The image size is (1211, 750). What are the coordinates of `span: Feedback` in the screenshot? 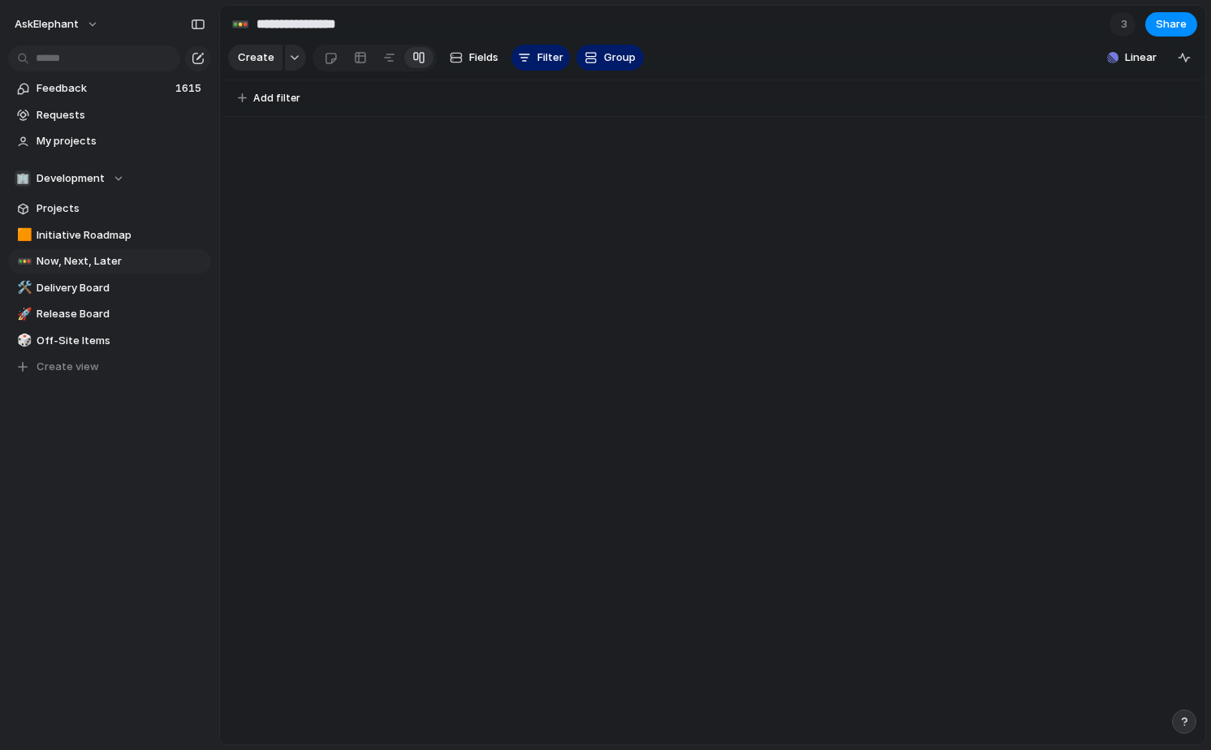 It's located at (103, 88).